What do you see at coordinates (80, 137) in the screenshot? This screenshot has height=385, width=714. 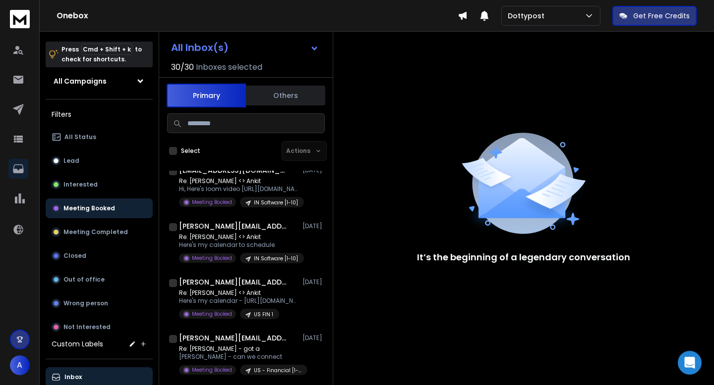 I see `p: All Status` at bounding box center [80, 137].